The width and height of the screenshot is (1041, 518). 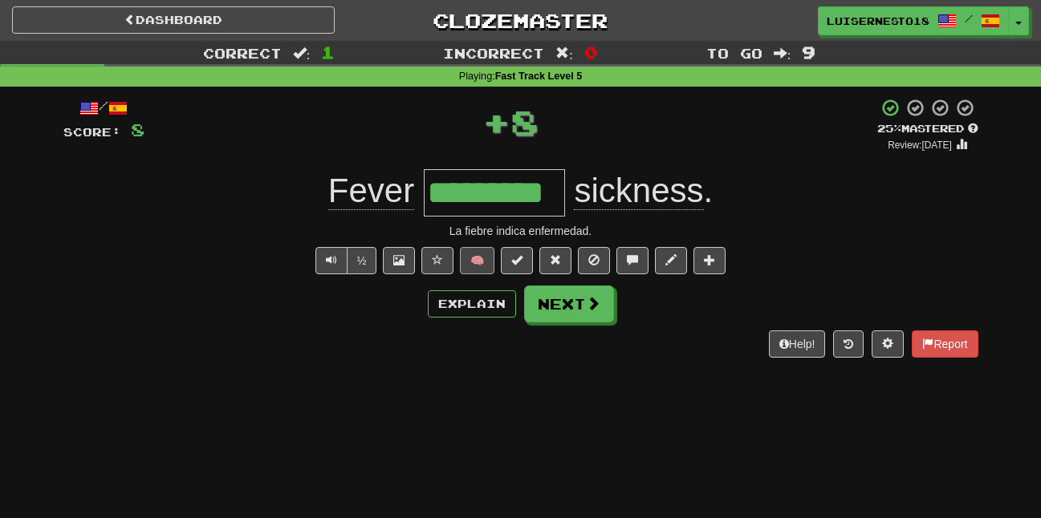 I want to click on button: Next, so click(x=569, y=304).